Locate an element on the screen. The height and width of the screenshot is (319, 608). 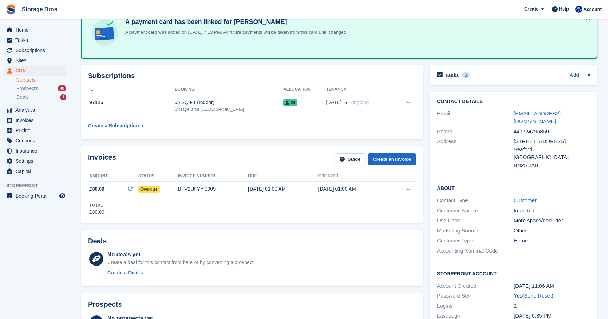
span: Ongoing is located at coordinates (359, 102).